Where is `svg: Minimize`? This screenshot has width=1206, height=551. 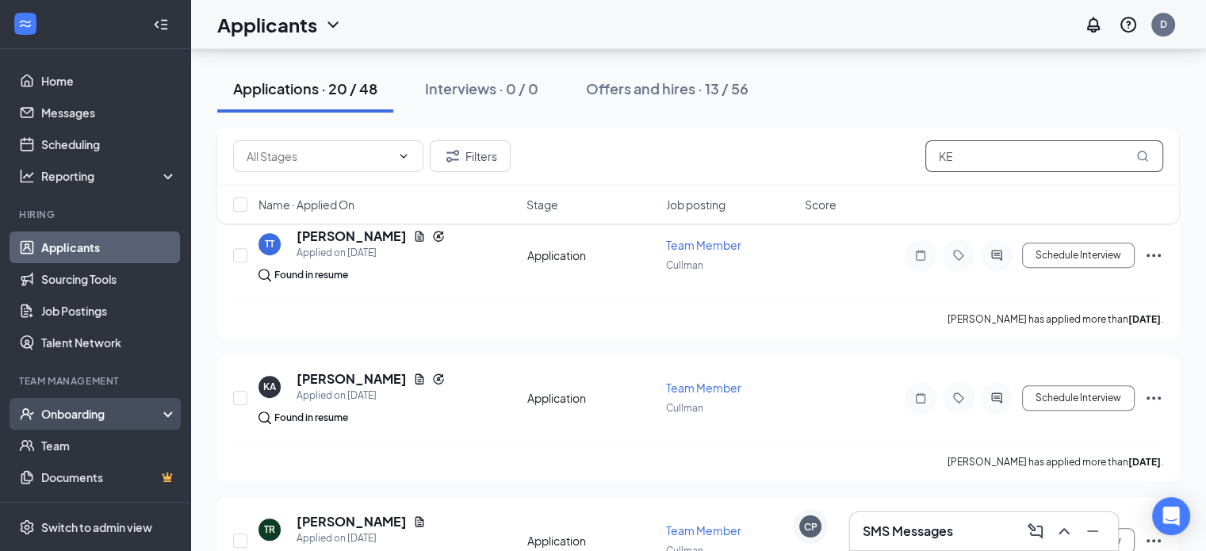 svg: Minimize is located at coordinates (1092, 531).